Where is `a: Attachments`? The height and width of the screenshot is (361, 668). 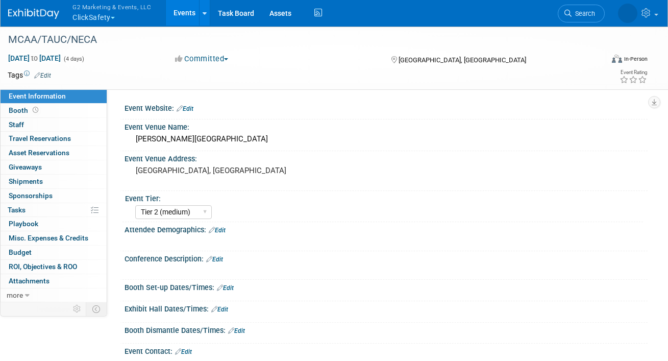 a: Attachments is located at coordinates (54, 281).